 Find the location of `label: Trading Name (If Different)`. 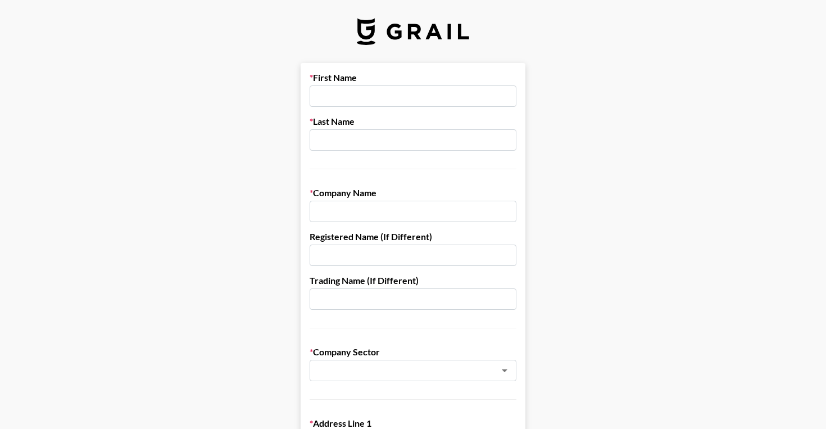

label: Trading Name (If Different) is located at coordinates (413, 280).